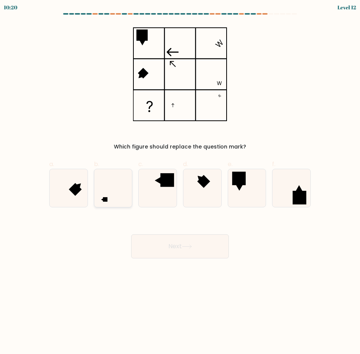  Describe the element at coordinates (180, 147) in the screenshot. I see `div: Which figure should replace the question mark?` at that location.